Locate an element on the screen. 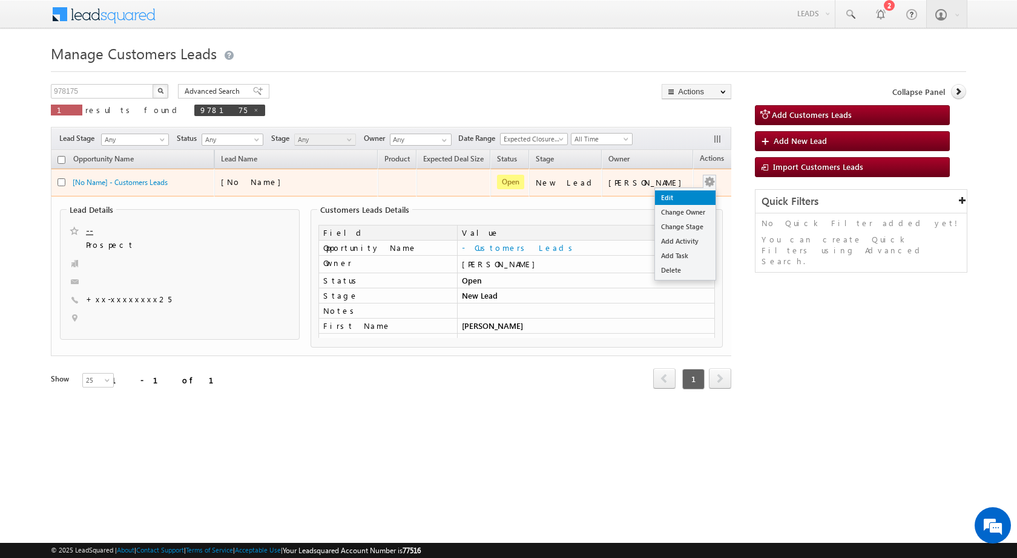  td: Open is located at coordinates (586, 281).